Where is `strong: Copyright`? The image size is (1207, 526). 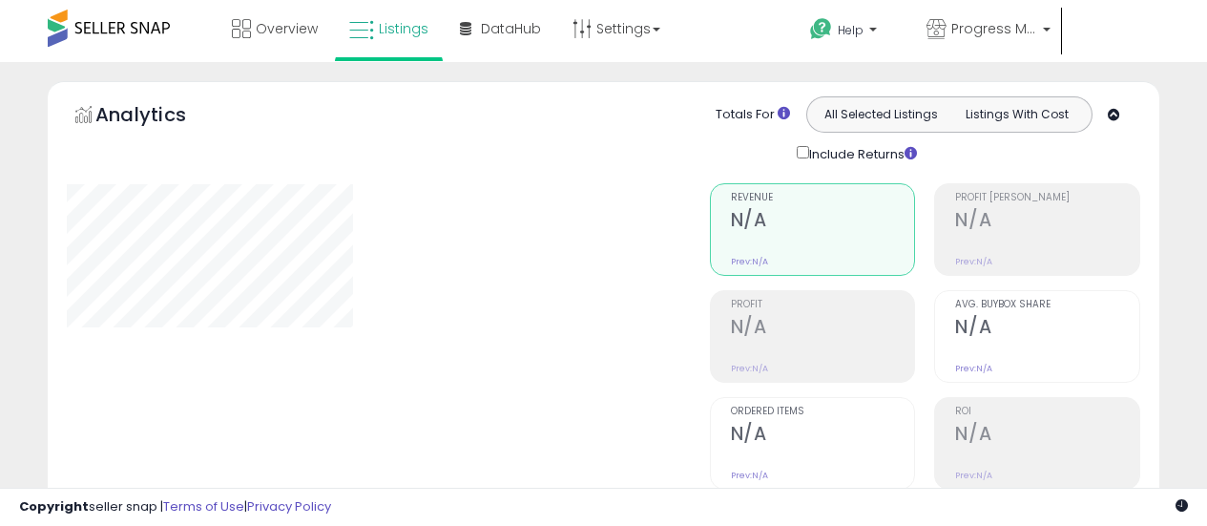 strong: Copyright is located at coordinates (53, 505).